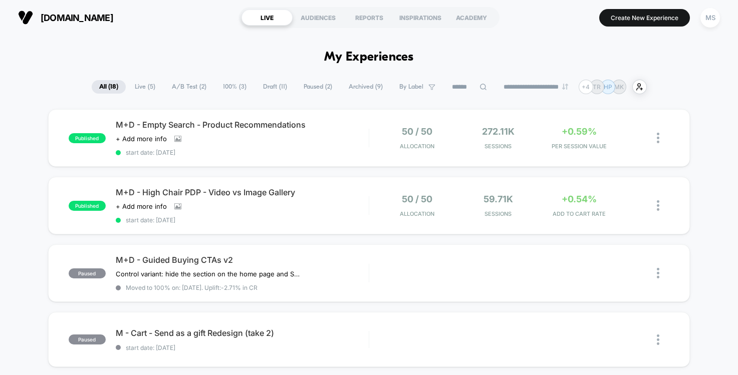 The width and height of the screenshot is (738, 375). What do you see at coordinates (498, 131) in the screenshot?
I see `span: 272.11k` at bounding box center [498, 131].